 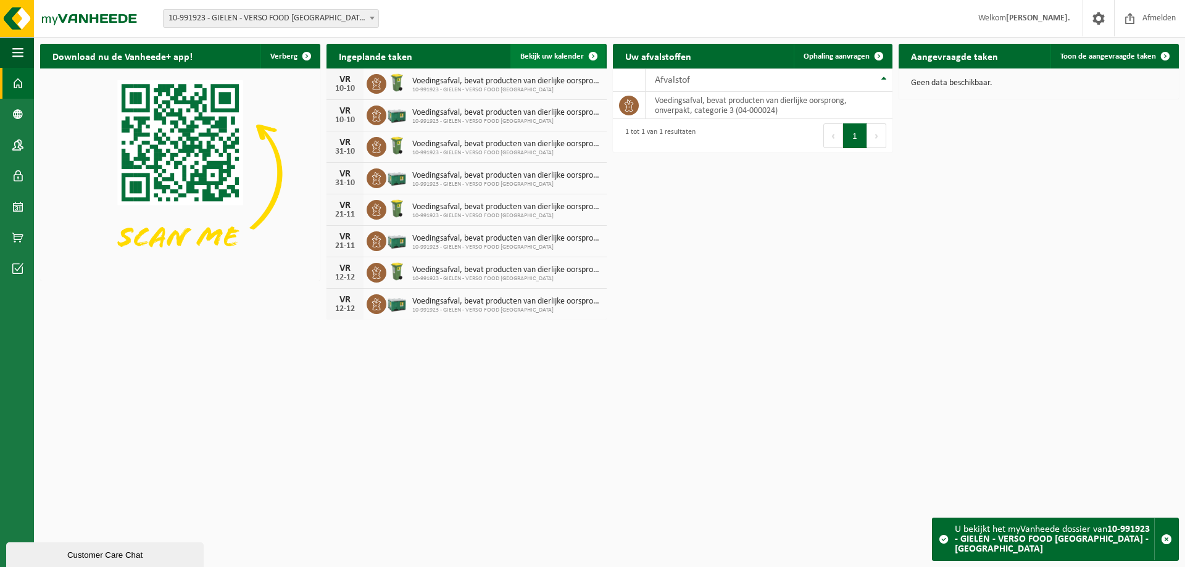 I want to click on a: Bekijk uw kalender, so click(x=558, y=56).